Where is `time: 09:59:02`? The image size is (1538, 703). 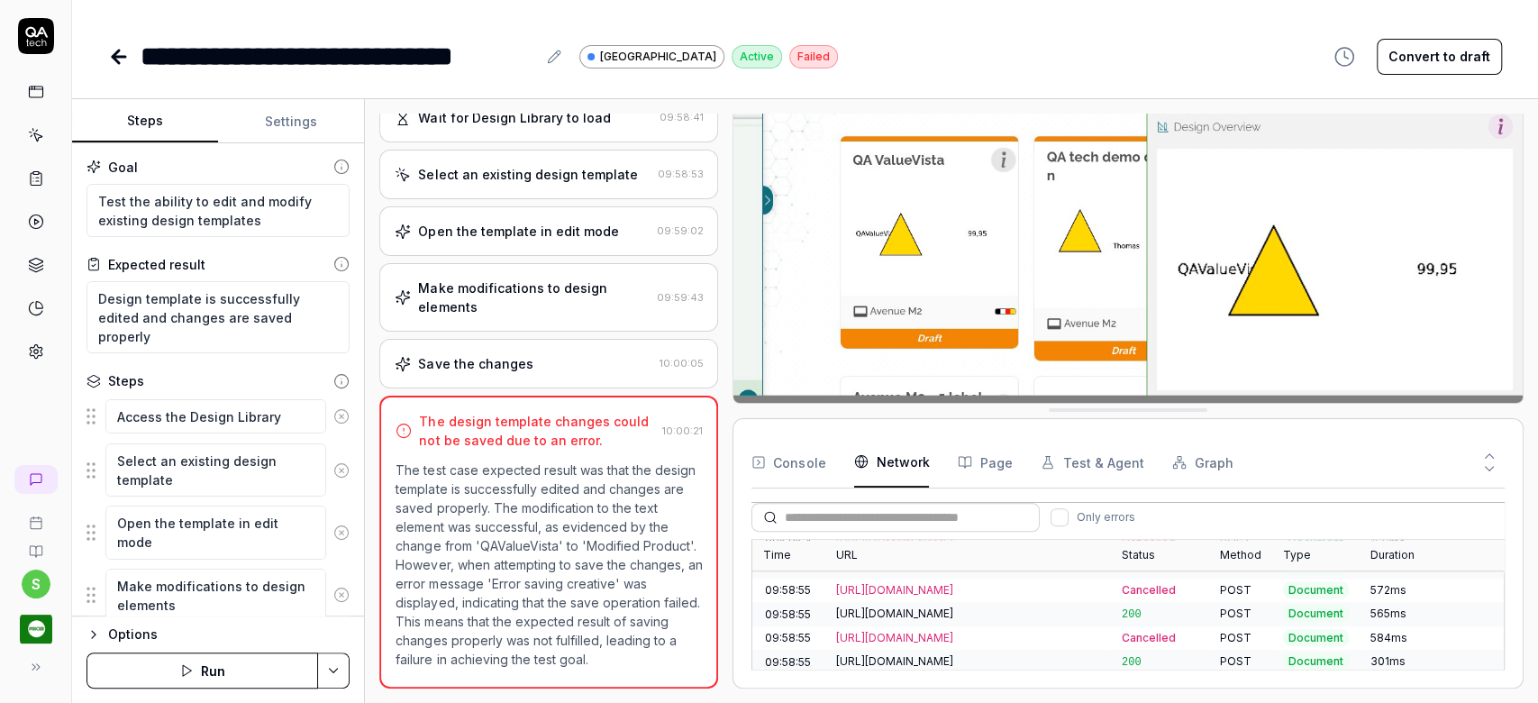 time: 09:59:02 is located at coordinates (679, 231).